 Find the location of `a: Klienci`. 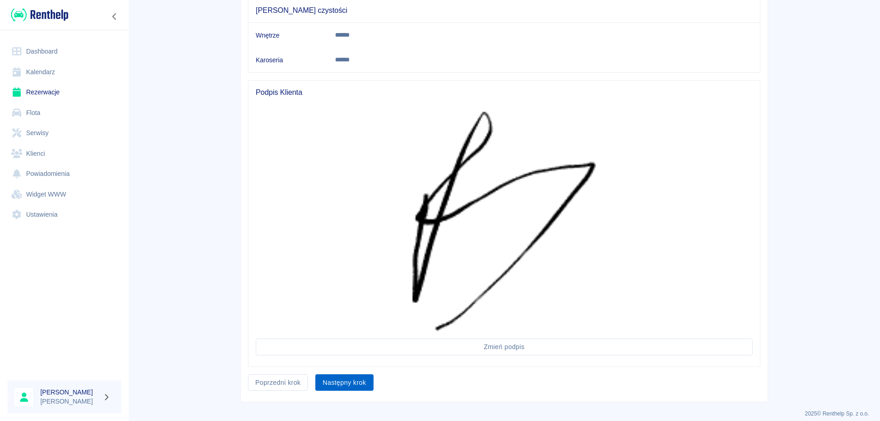

a: Klienci is located at coordinates (64, 154).